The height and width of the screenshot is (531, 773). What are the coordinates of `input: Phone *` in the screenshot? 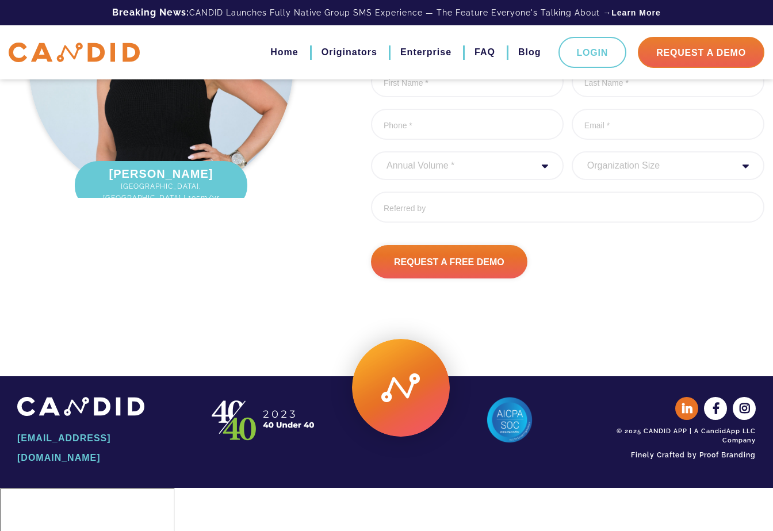 It's located at (467, 124).